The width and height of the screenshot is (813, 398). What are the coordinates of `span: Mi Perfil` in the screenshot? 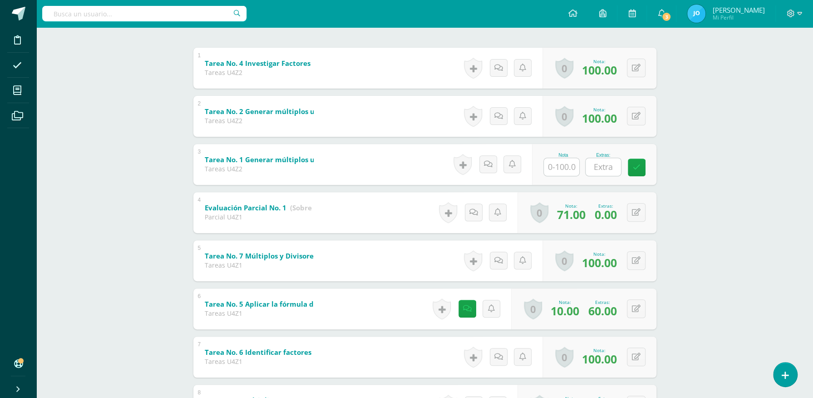 It's located at (738, 17).